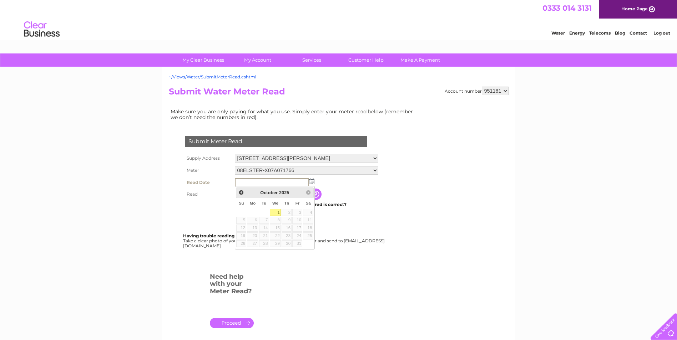 This screenshot has height=340, width=677. Describe the element at coordinates (558, 33) in the screenshot. I see `a: Water` at that location.